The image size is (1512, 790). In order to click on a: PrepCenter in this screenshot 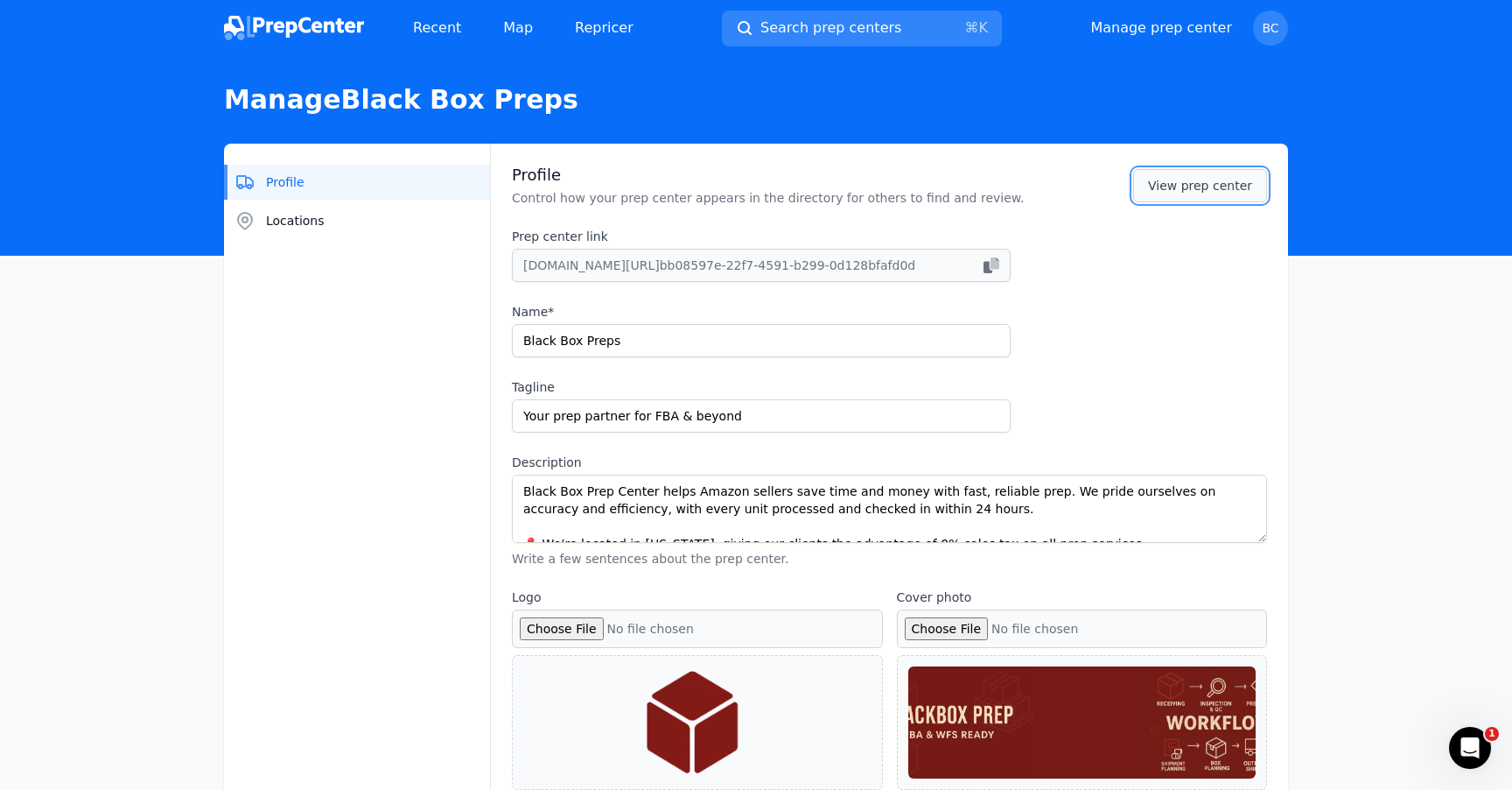, I will do `click(294, 28)`.